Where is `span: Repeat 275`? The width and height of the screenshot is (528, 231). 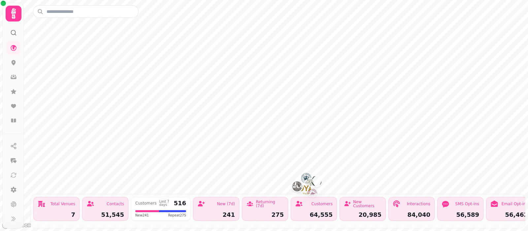 span: Repeat 275 is located at coordinates (177, 215).